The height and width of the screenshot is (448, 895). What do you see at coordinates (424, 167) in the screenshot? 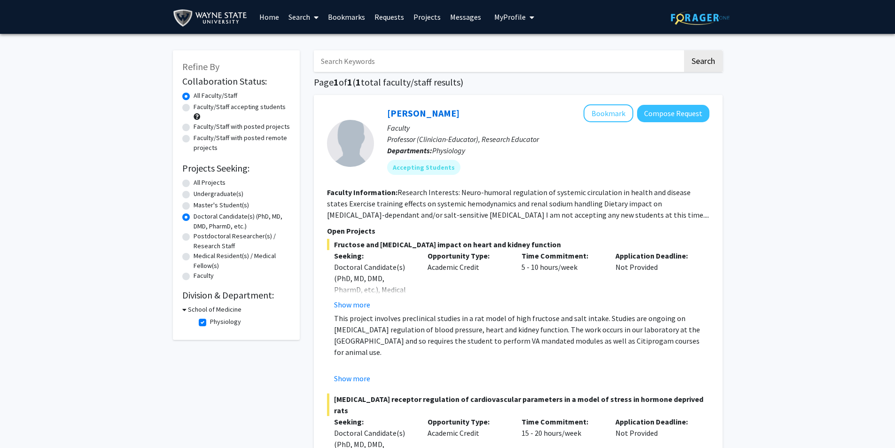
I see `mat-chip: Accepting Students` at bounding box center [424, 167].